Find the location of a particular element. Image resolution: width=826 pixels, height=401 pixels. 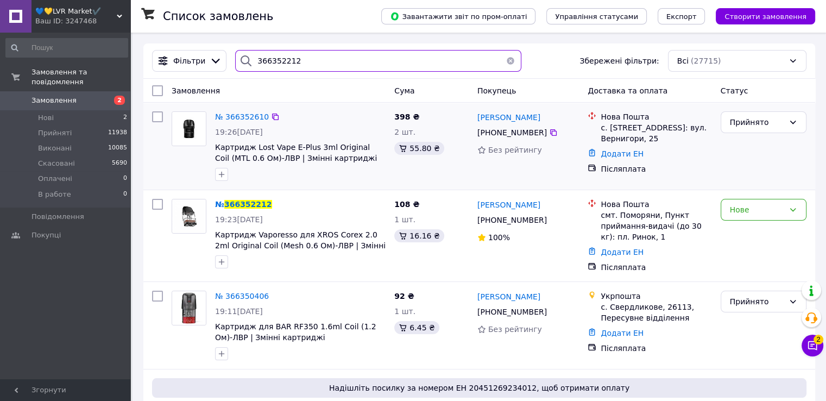

span: Покупець is located at coordinates (497, 91).